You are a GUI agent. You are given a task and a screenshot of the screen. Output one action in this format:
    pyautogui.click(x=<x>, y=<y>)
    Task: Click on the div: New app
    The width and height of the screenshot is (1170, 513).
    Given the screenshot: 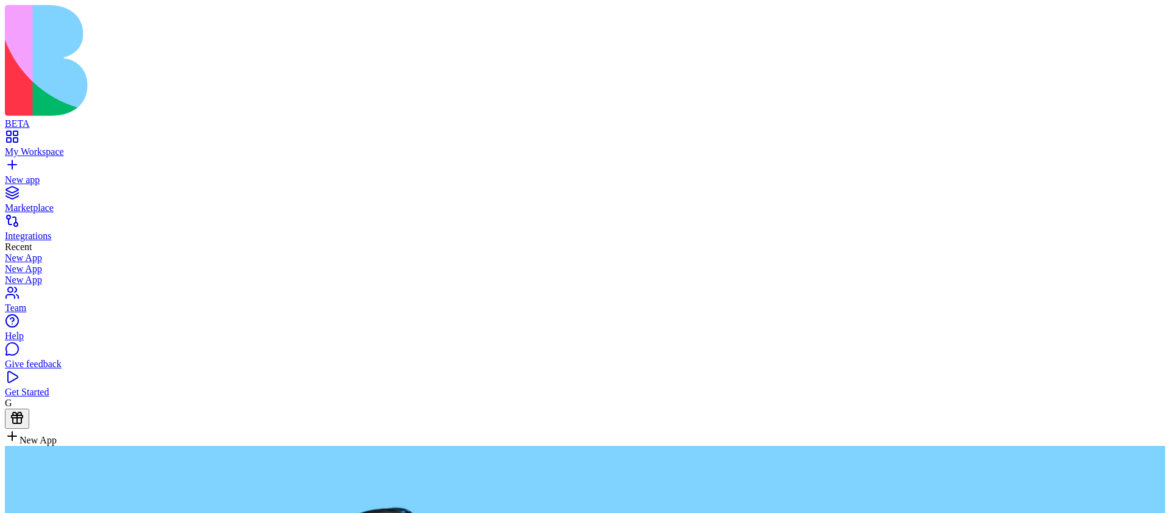 What is the action you would take?
    pyautogui.click(x=585, y=180)
    